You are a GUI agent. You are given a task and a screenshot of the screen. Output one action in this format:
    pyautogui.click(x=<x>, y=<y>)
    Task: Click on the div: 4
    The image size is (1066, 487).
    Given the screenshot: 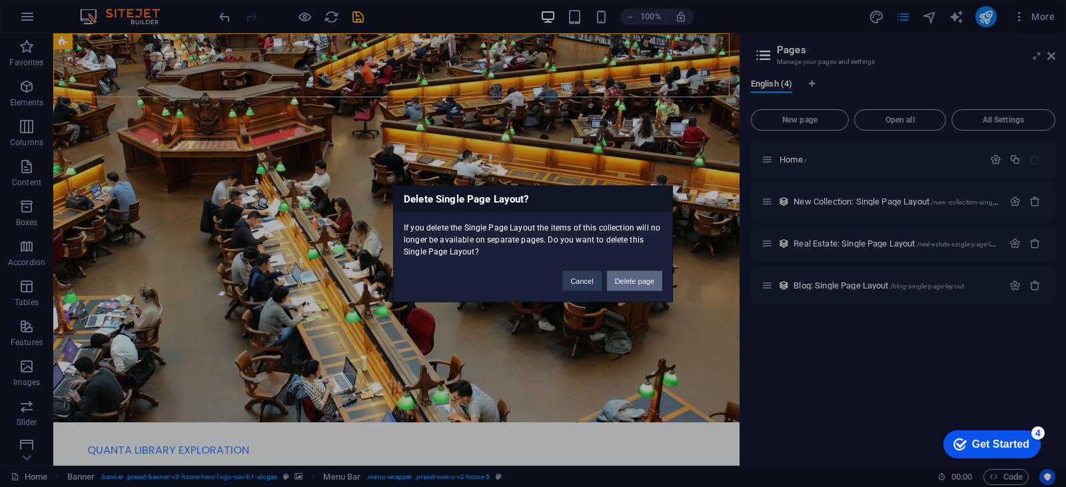 What is the action you would take?
    pyautogui.click(x=105, y=9)
    